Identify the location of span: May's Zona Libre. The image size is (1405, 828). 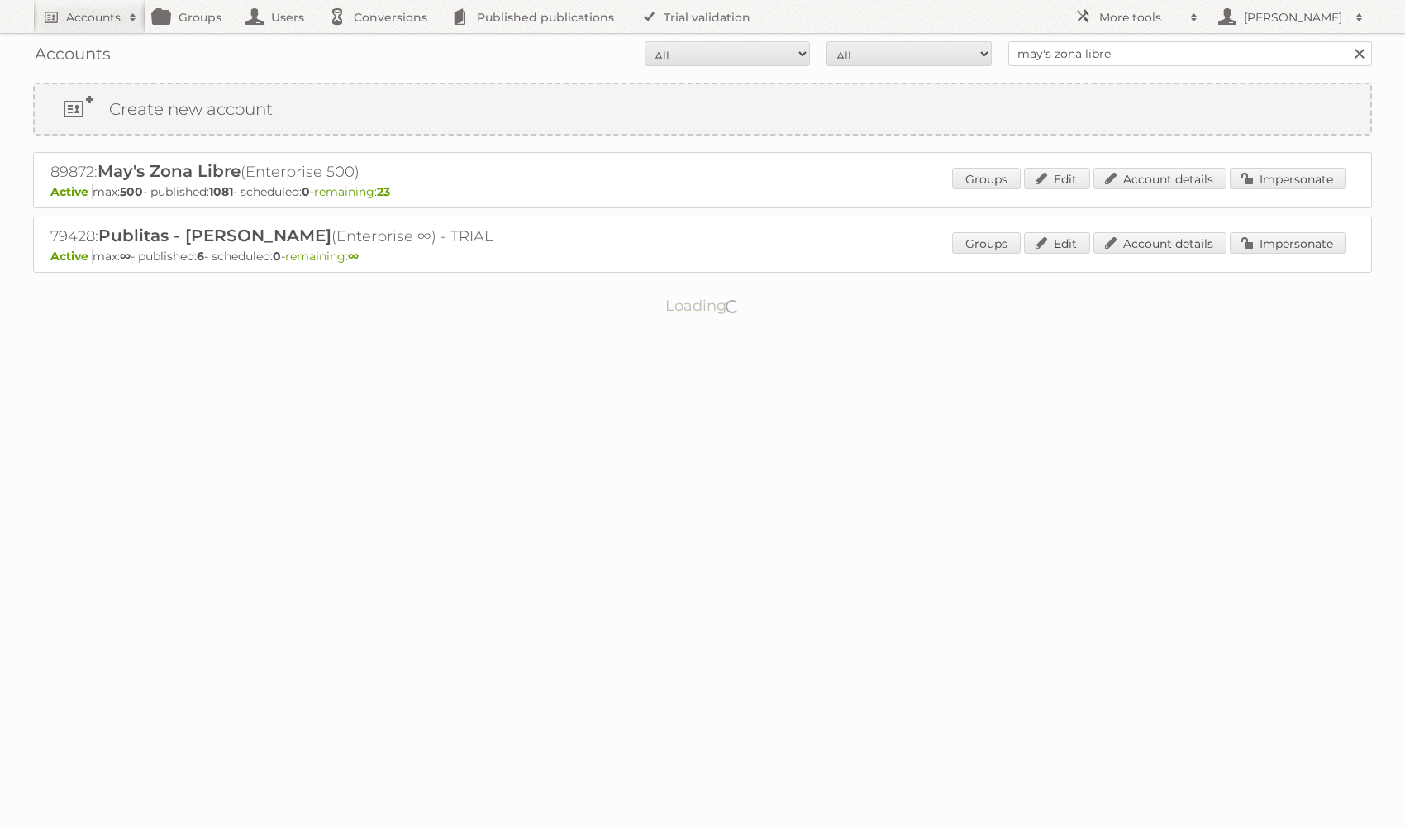
(169, 171).